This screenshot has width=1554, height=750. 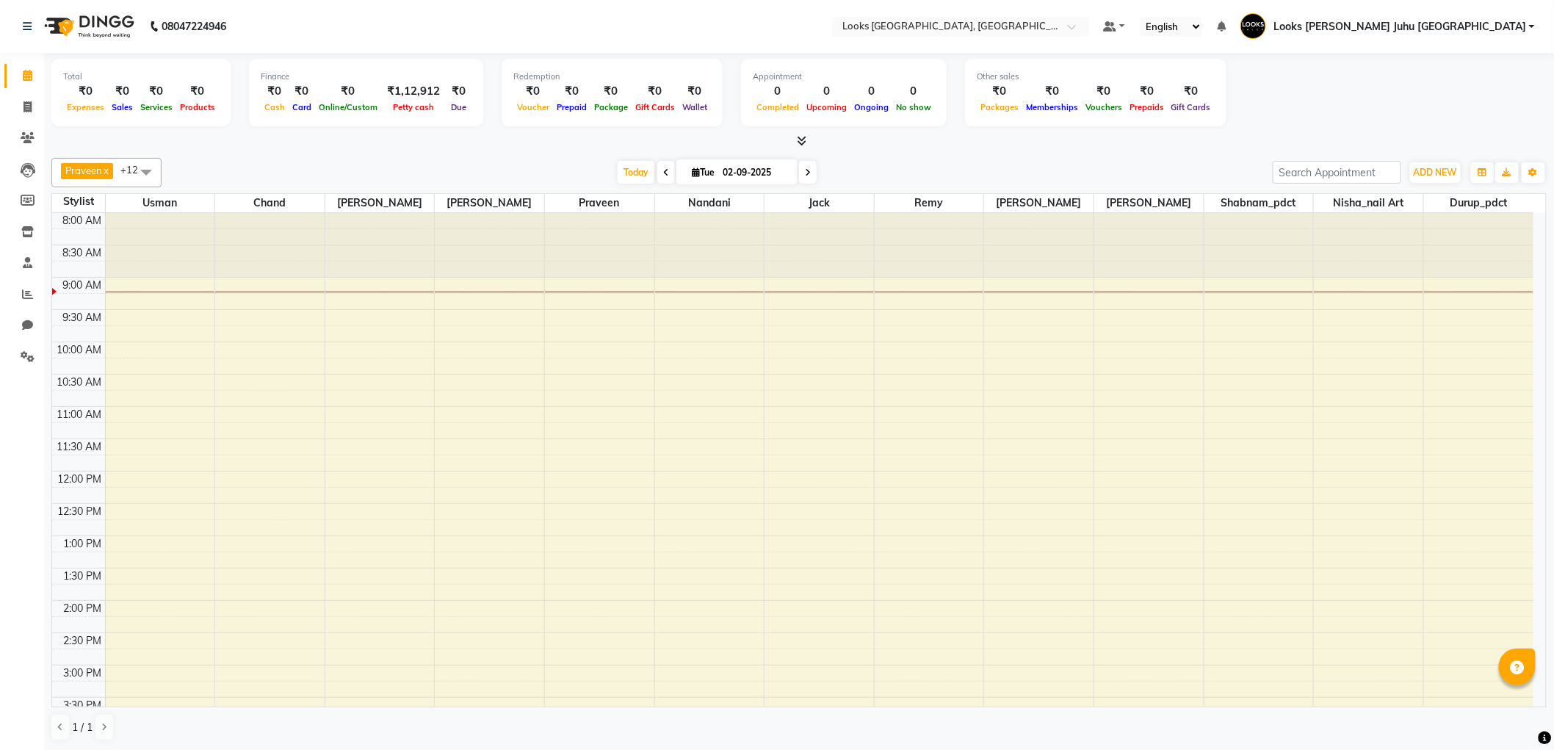 What do you see at coordinates (83, 705) in the screenshot?
I see `div: 3:30 PM` at bounding box center [83, 705].